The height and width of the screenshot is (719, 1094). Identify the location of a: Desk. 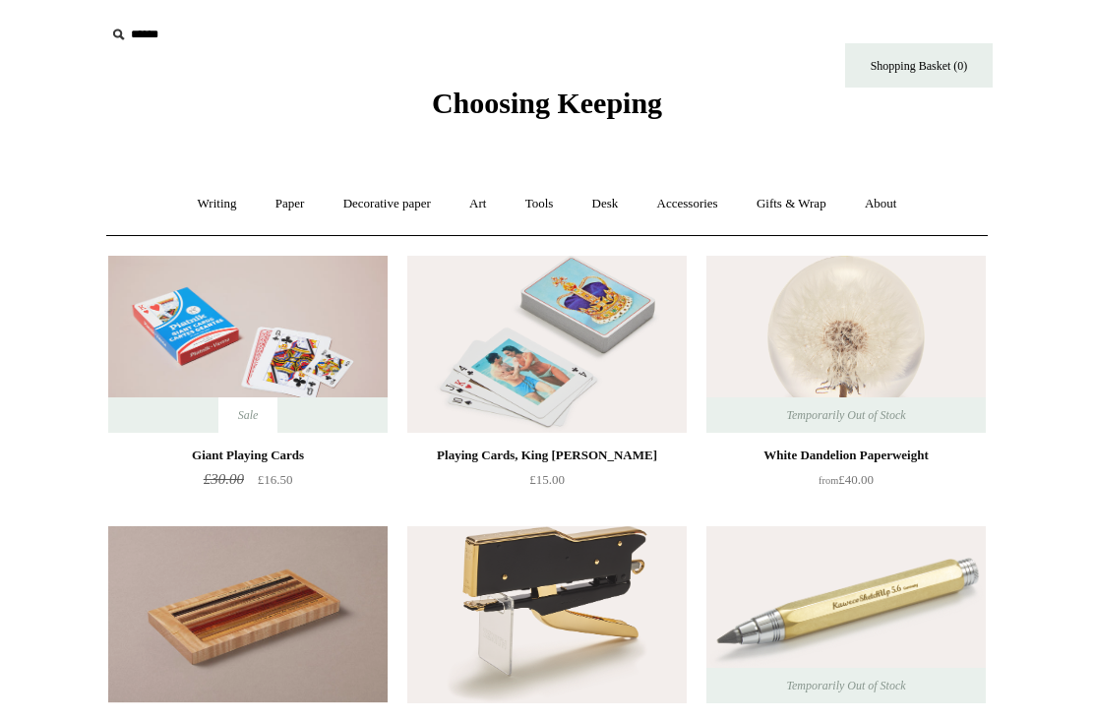
(605, 204).